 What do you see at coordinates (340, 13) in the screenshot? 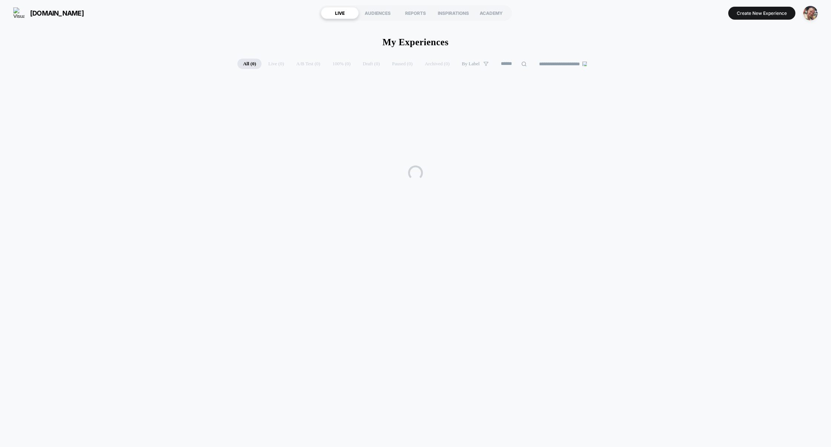
I see `div: LIVE` at bounding box center [340, 13].